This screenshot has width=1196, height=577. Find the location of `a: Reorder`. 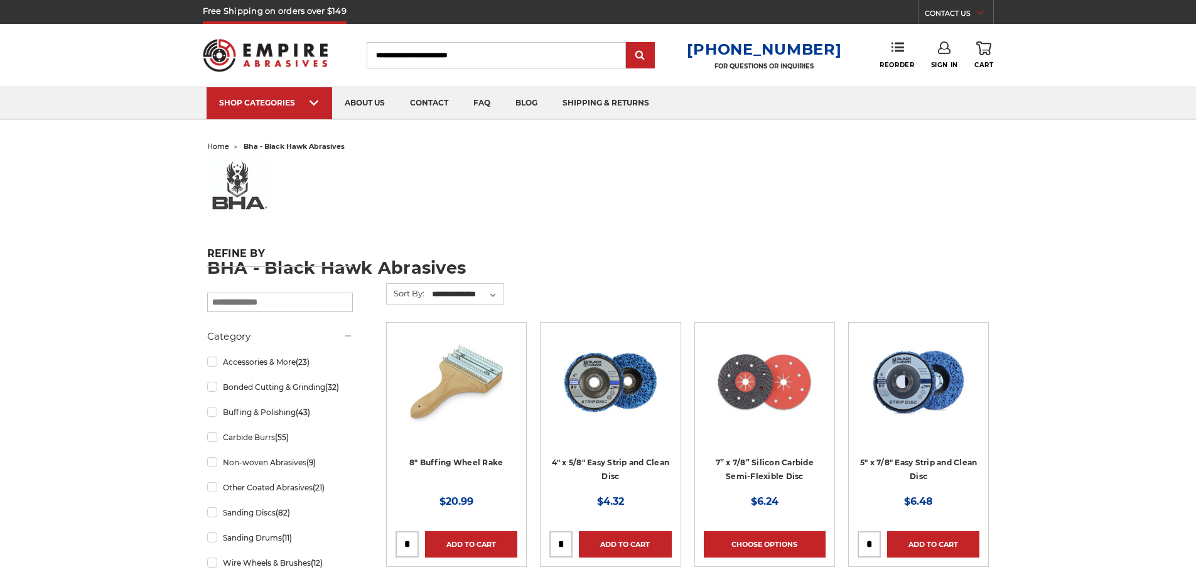

a: Reorder is located at coordinates (896, 55).